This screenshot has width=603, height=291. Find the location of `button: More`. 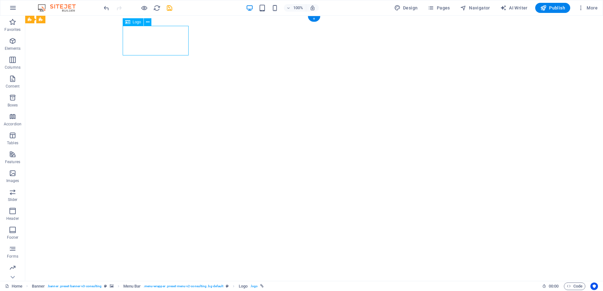

button: More is located at coordinates (587, 8).